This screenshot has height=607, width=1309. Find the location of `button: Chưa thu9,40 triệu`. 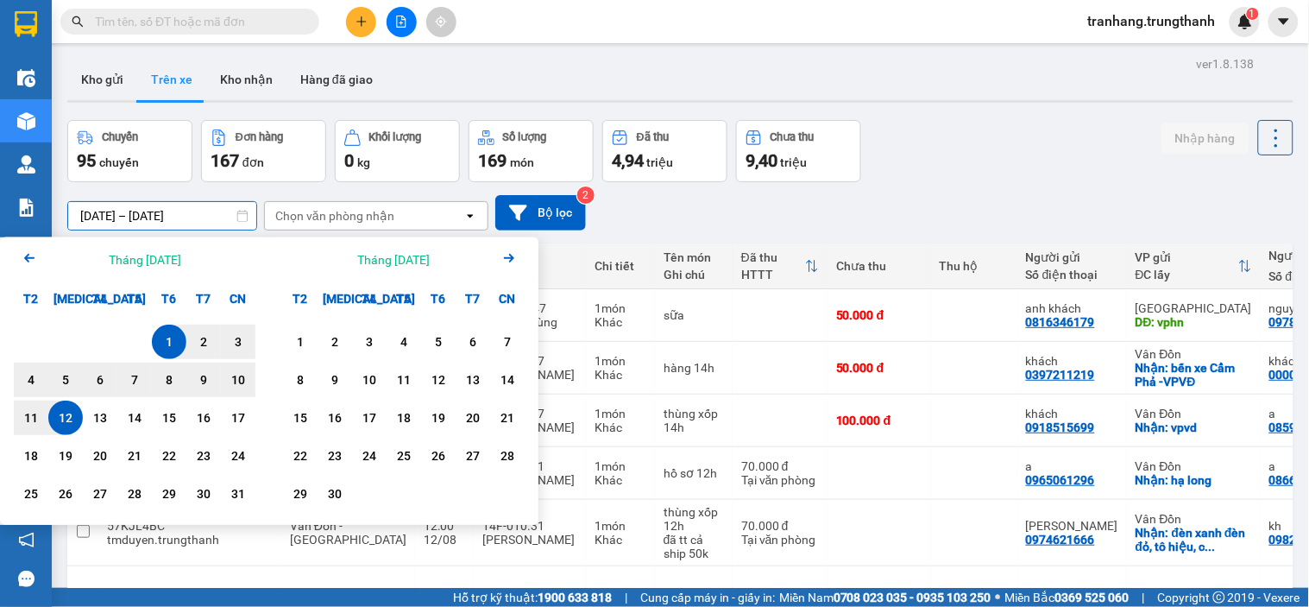

button: Chưa thu9,40 triệu is located at coordinates (798, 151).